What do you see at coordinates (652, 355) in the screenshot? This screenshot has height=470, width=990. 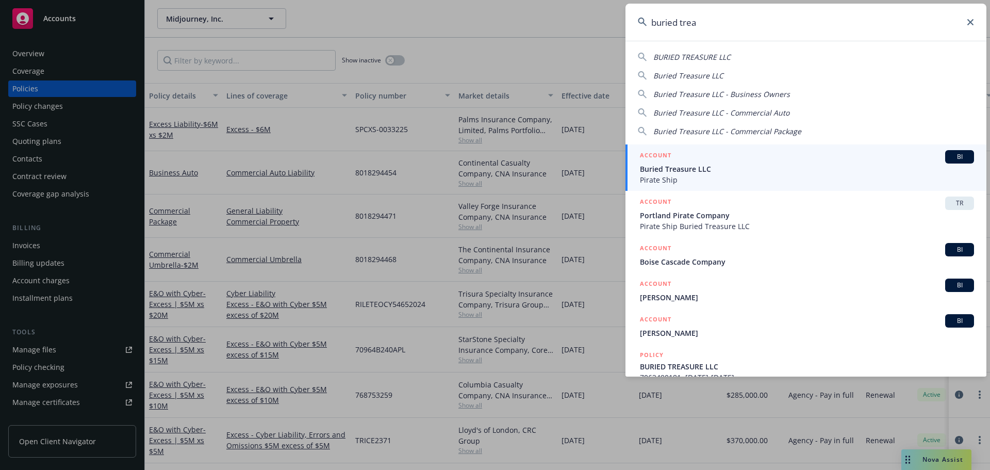 I see `h5: POLICY` at bounding box center [652, 355].